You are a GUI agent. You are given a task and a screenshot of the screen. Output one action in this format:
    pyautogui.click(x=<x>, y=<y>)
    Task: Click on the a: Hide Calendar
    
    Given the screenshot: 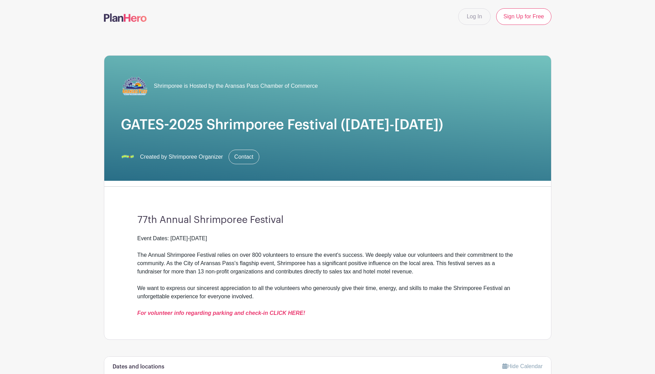 What is the action you would take?
    pyautogui.click(x=522, y=366)
    